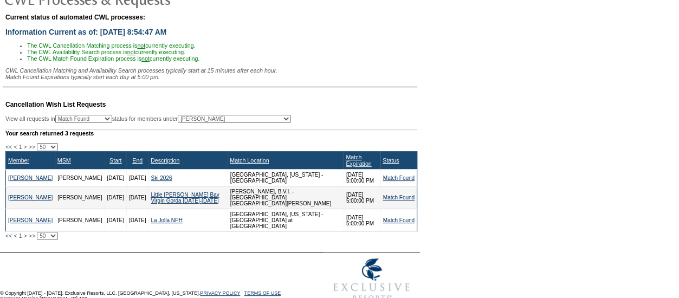 The image size is (679, 298). What do you see at coordinates (106, 52) in the screenshot?
I see `span: The CWL Availability Search process is currently executing.` at bounding box center [106, 52].